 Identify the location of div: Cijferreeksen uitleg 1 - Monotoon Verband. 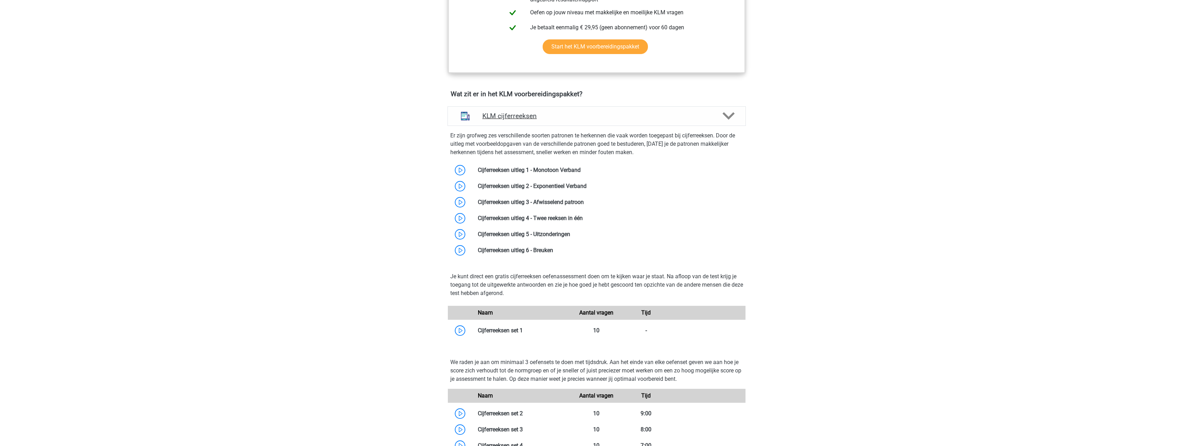
(609, 170).